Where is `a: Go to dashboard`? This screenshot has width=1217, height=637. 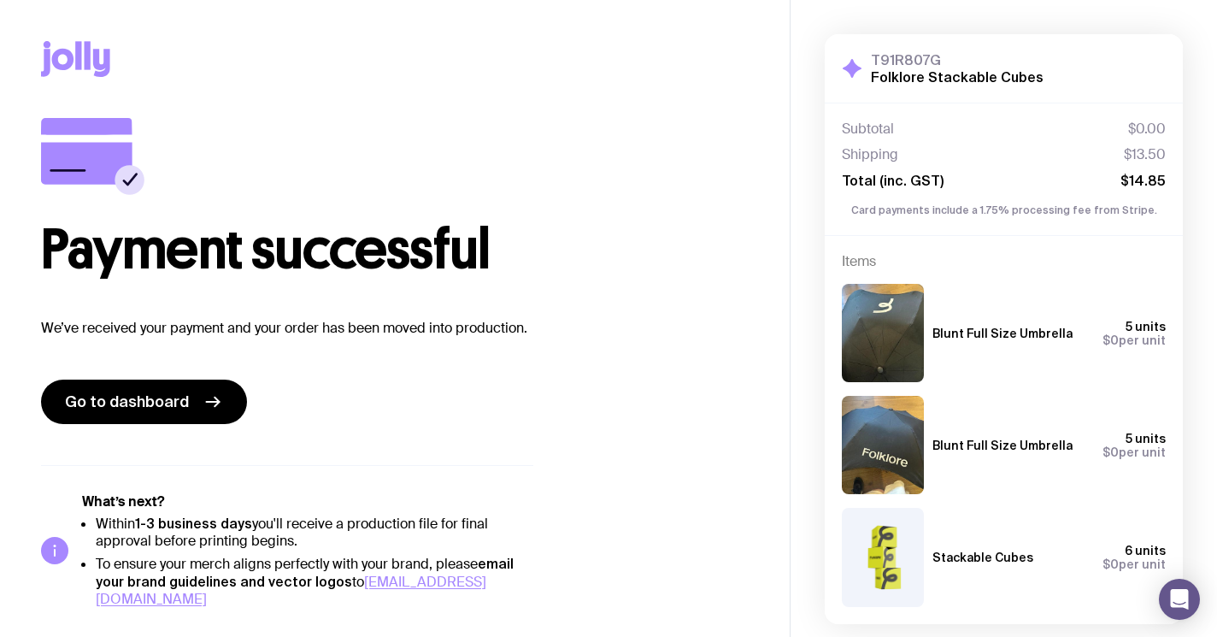 a: Go to dashboard is located at coordinates (144, 402).